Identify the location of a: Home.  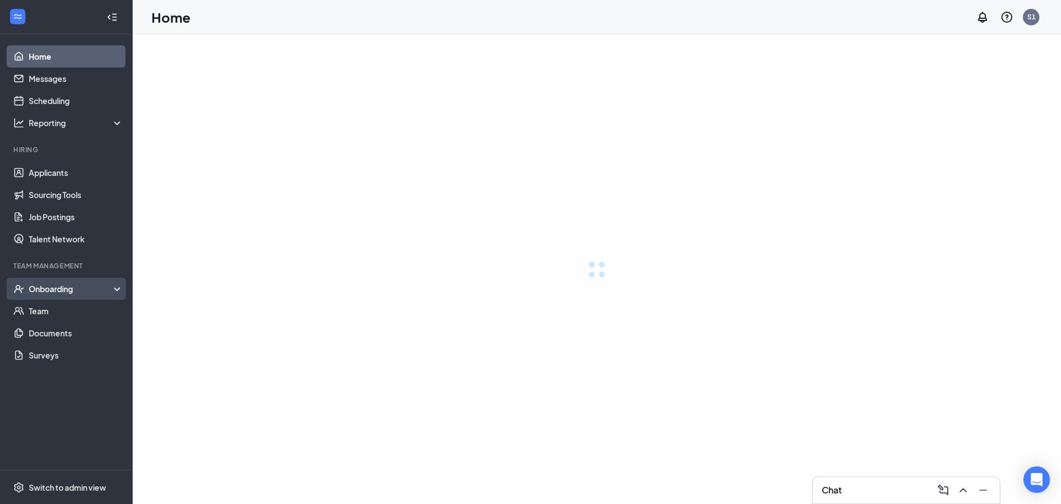
(76, 56).